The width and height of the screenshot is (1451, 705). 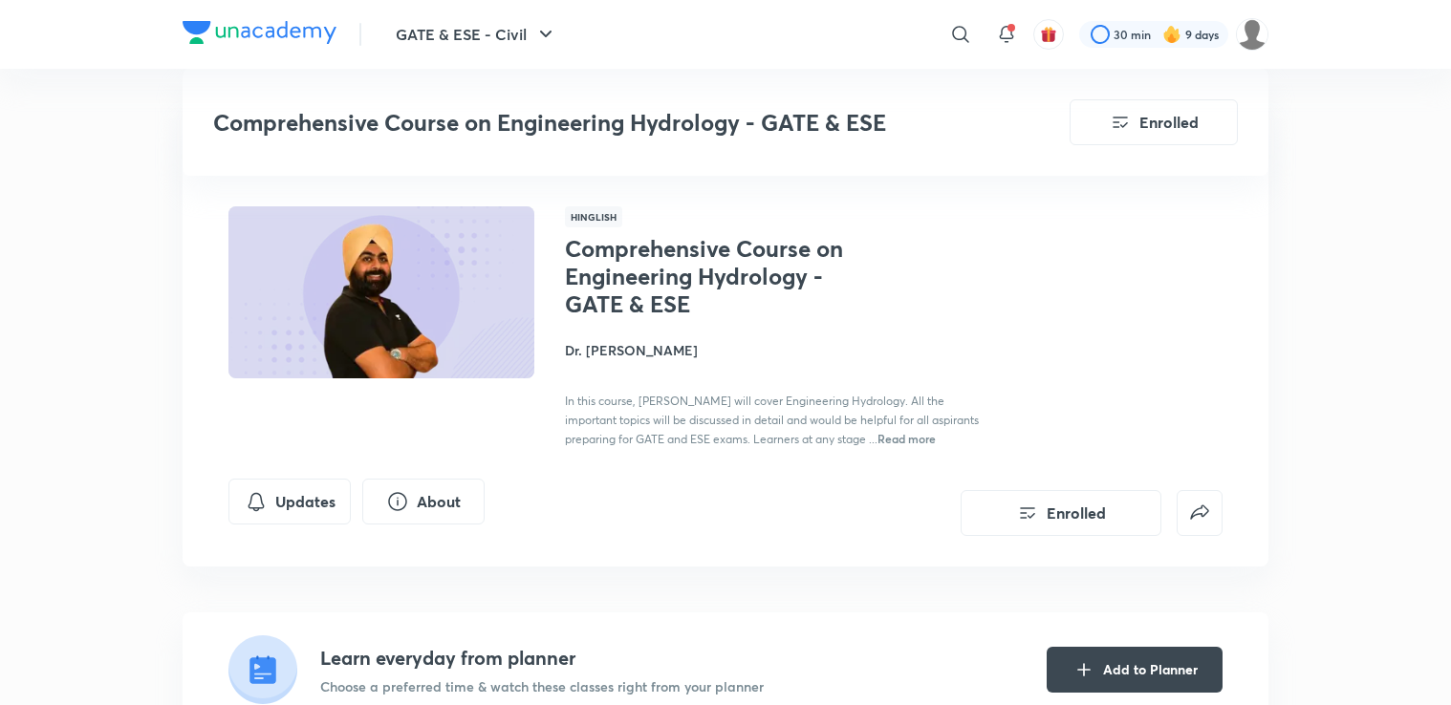 What do you see at coordinates (1049, 34) in the screenshot?
I see `img: avatar` at bounding box center [1049, 34].